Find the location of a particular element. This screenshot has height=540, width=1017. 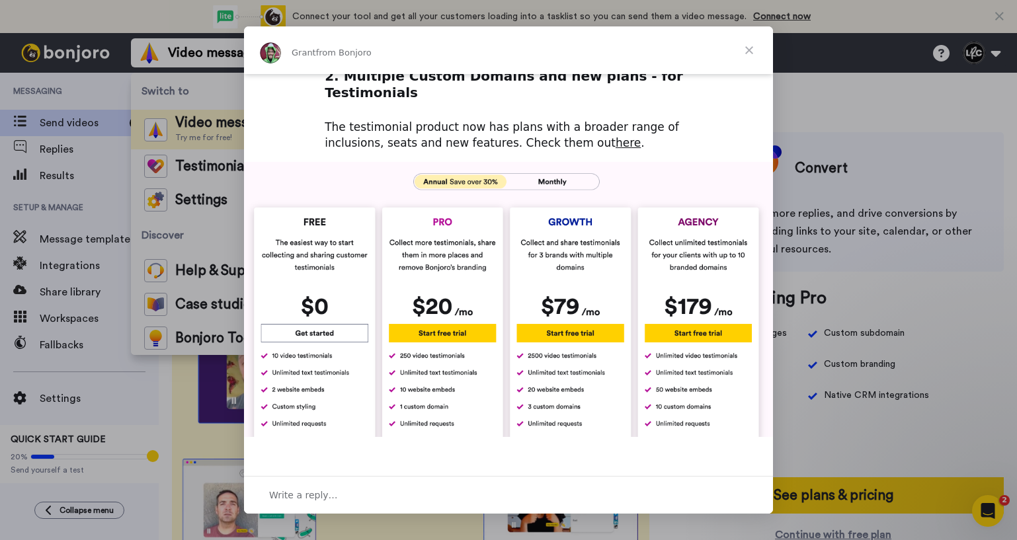

div: The testimonial product now has plans with a broader range of inclusions, seats and new features.... is located at coordinates (509, 136).